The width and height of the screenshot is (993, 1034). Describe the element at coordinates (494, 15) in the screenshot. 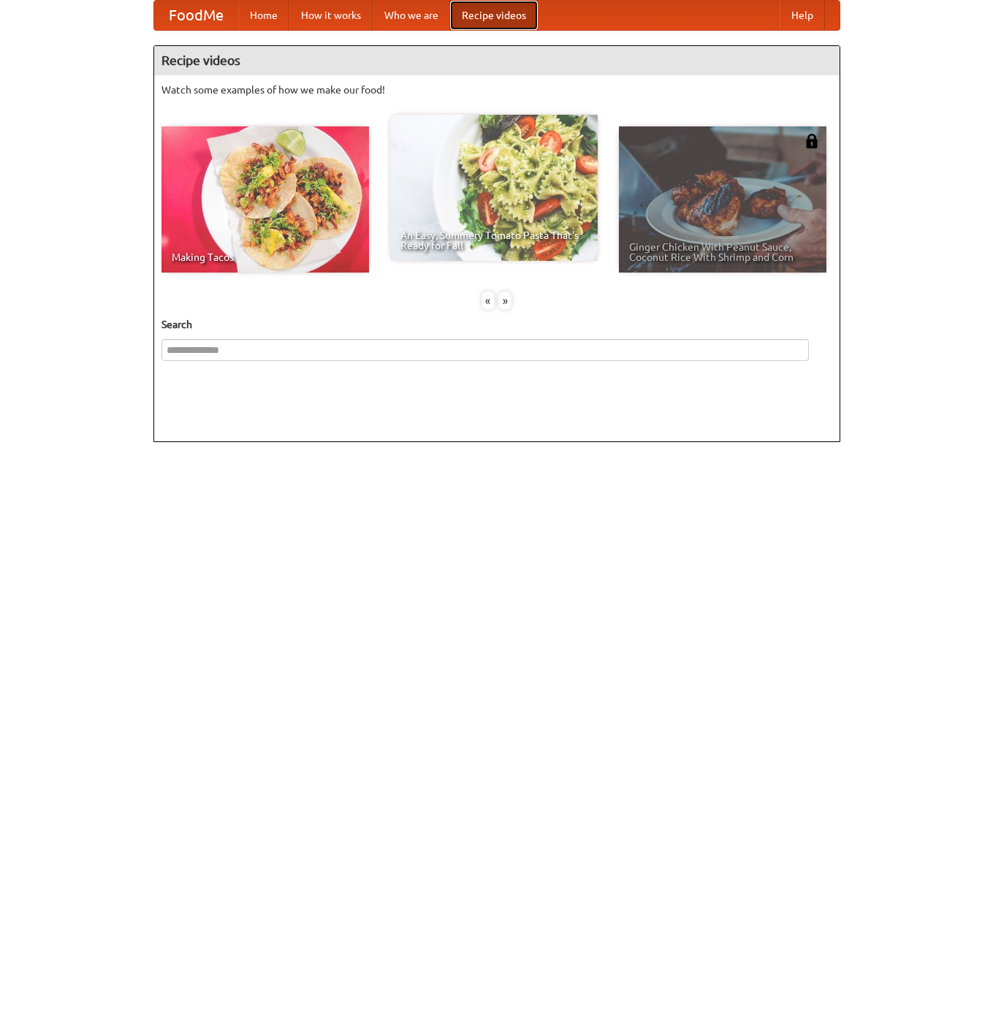

I see `a: Recipe videos` at that location.